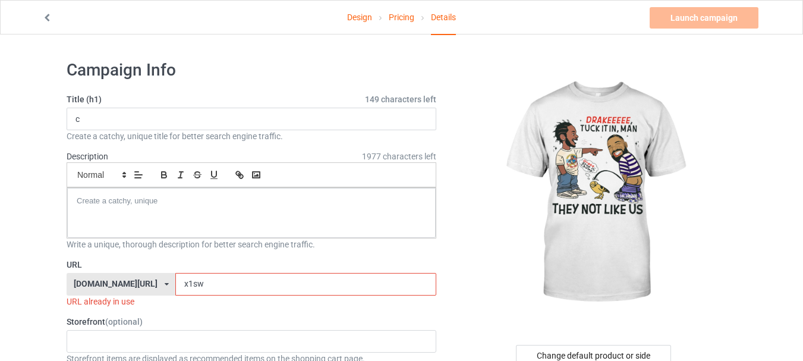  Describe the element at coordinates (399, 156) in the screenshot. I see `span: 1977 characters left` at that location.